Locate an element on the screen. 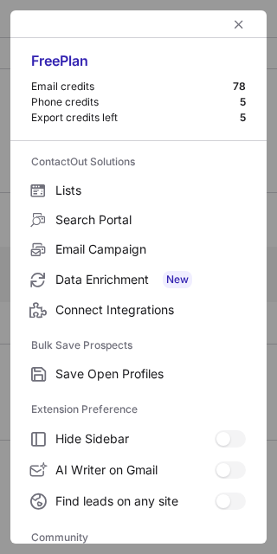  span: Save Open Profiles is located at coordinates (151, 374).